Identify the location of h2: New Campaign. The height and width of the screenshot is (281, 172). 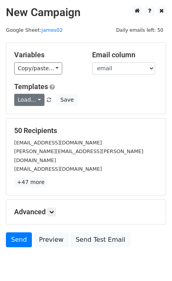
(86, 13).